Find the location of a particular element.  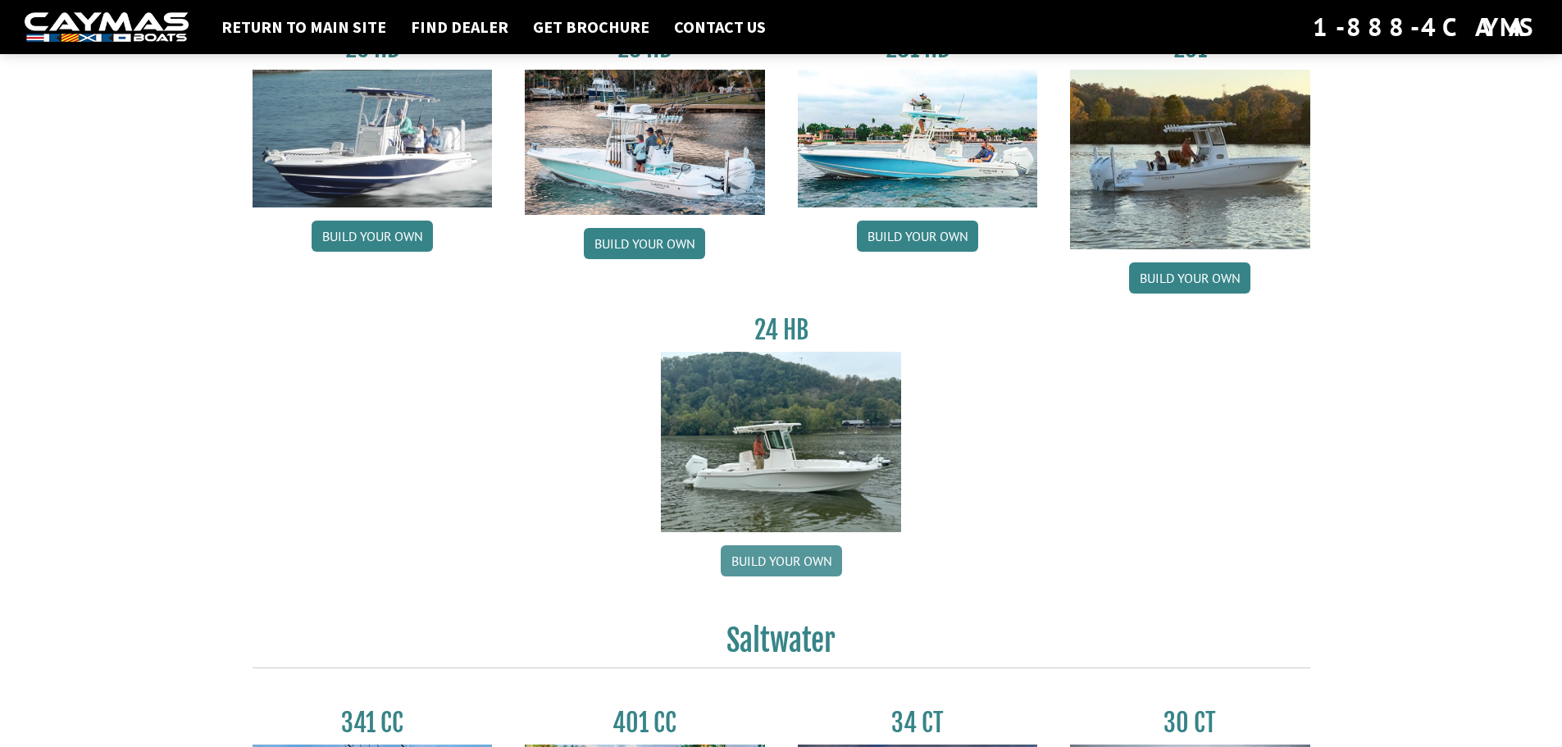

h3: 24 HB is located at coordinates (780, 330).